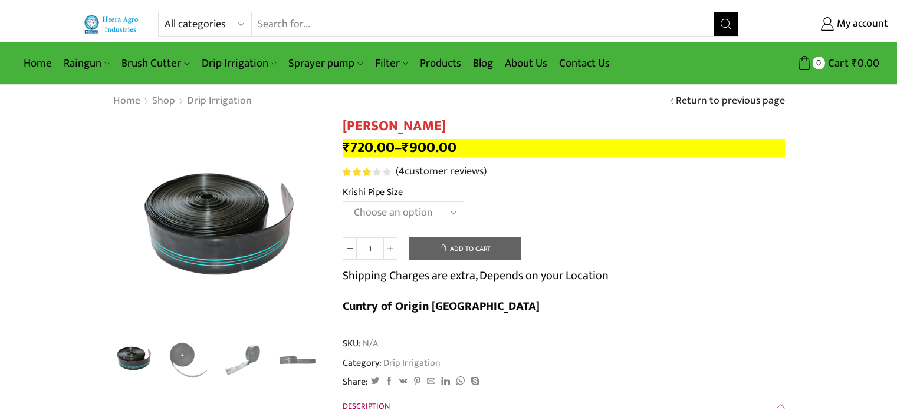 The height and width of the screenshot is (414, 897). I want to click on a: 45, so click(297, 360).